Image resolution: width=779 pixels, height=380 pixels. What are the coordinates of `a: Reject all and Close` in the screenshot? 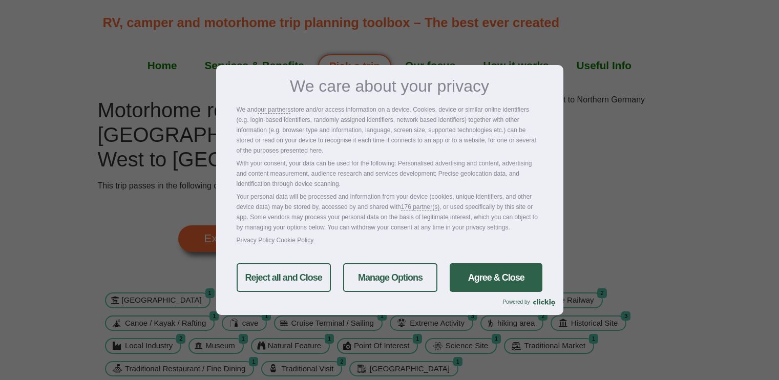 It's located at (284, 277).